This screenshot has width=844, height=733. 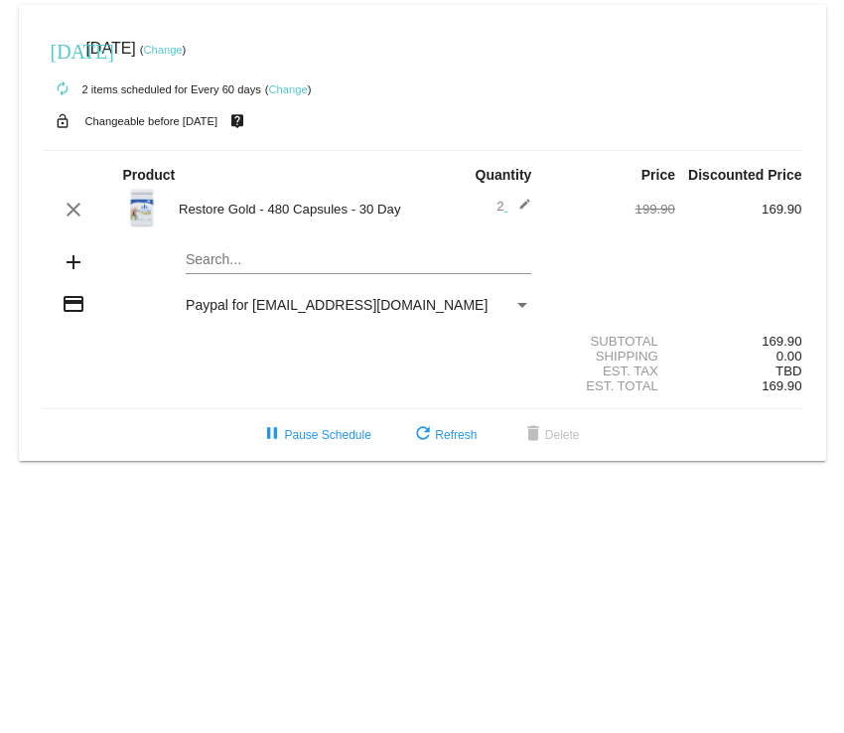 What do you see at coordinates (519, 209) in the screenshot?
I see `mat-icon: edit` at bounding box center [519, 209].